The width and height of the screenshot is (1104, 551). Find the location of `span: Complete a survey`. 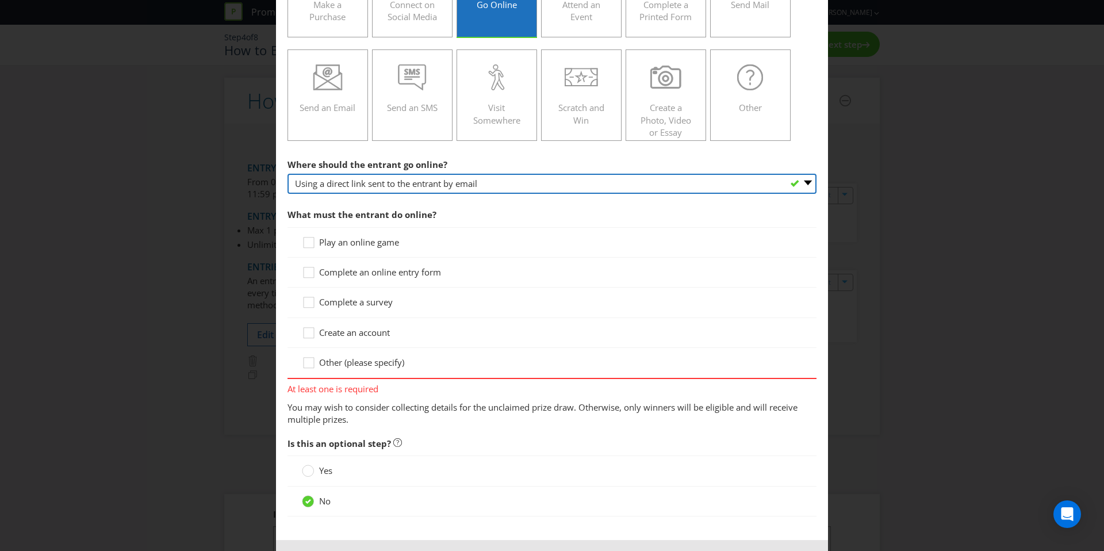

span: Complete a survey is located at coordinates (356, 302).